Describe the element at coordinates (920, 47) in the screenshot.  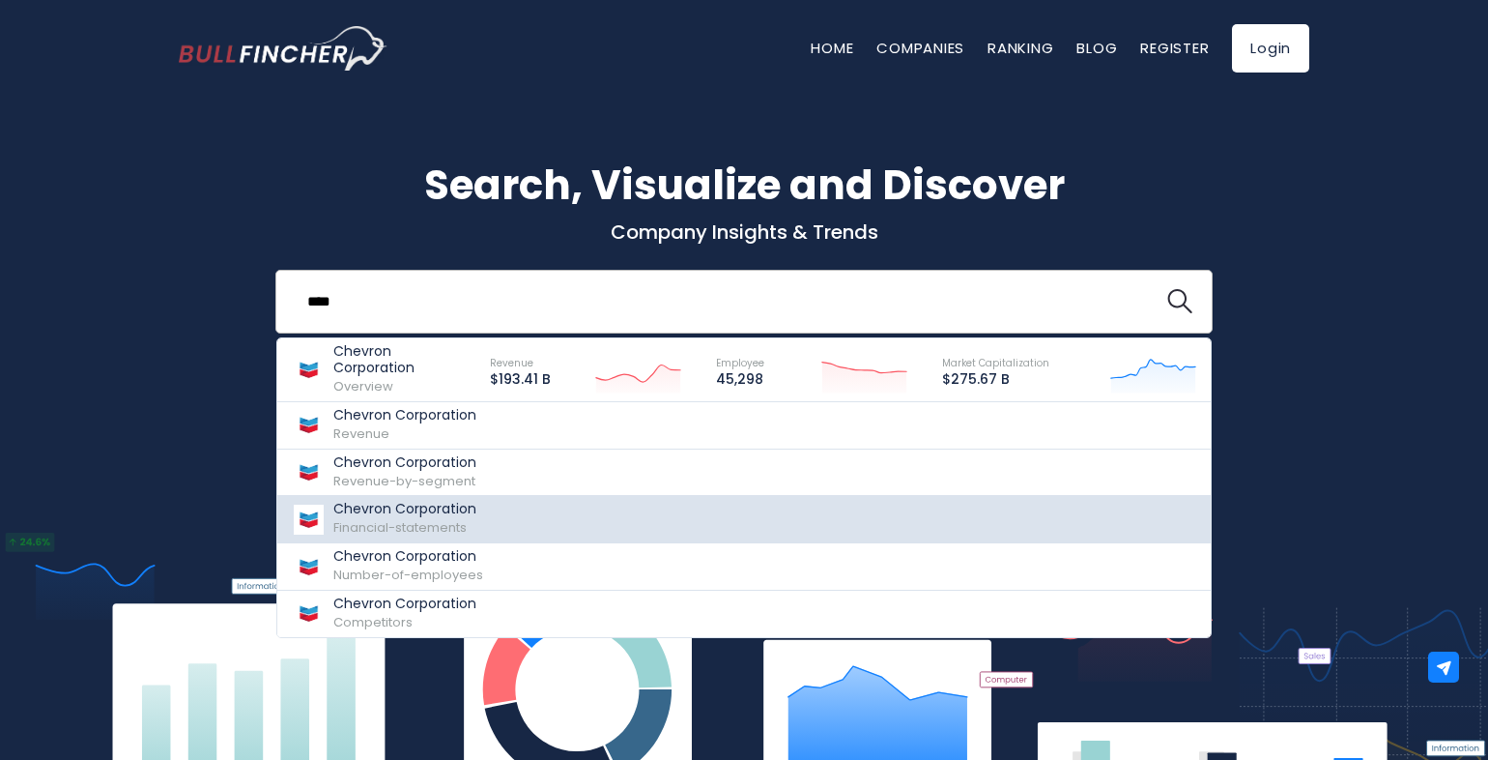
I see `a: Companies` at that location.